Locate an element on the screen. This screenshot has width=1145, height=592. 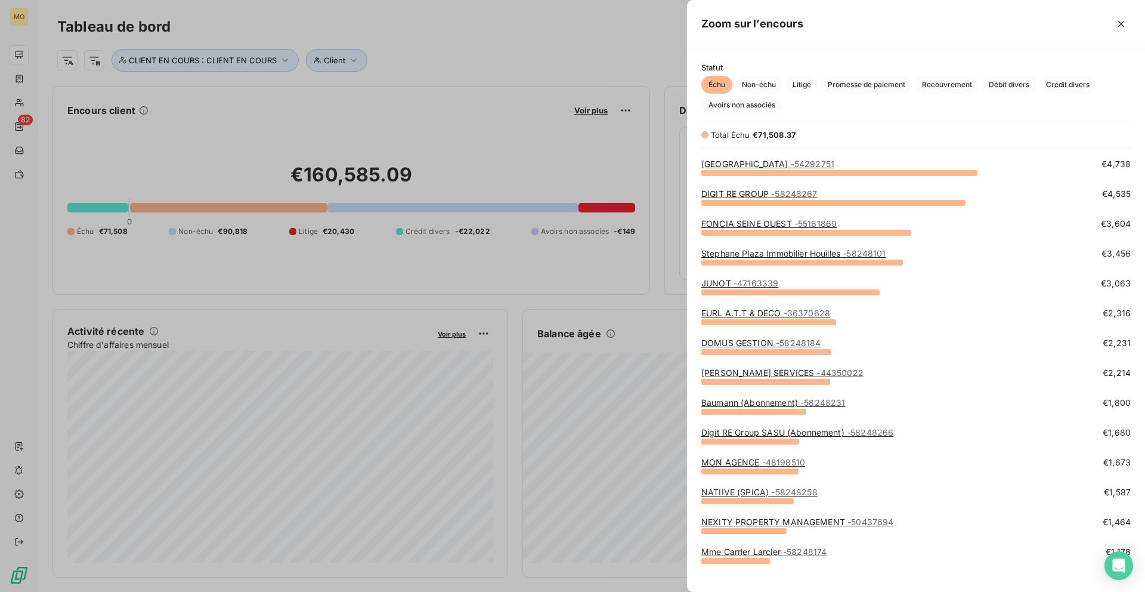
a: D&C EVOLUTION is located at coordinates (759, 581).